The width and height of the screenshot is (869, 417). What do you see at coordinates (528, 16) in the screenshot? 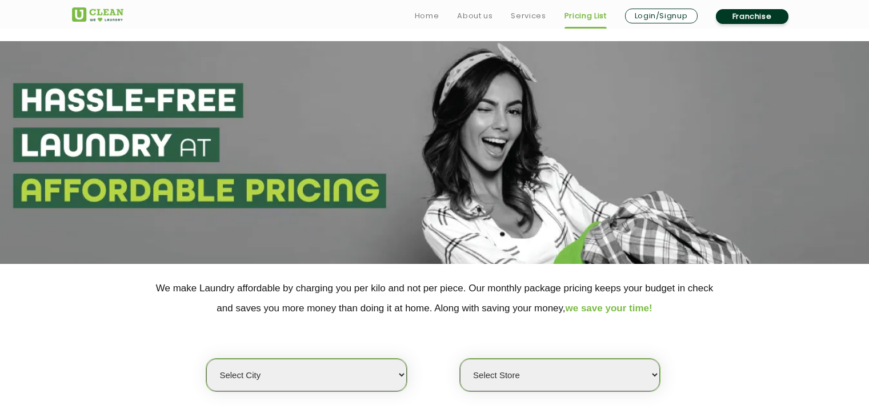
I see `a: Services` at bounding box center [528, 16].